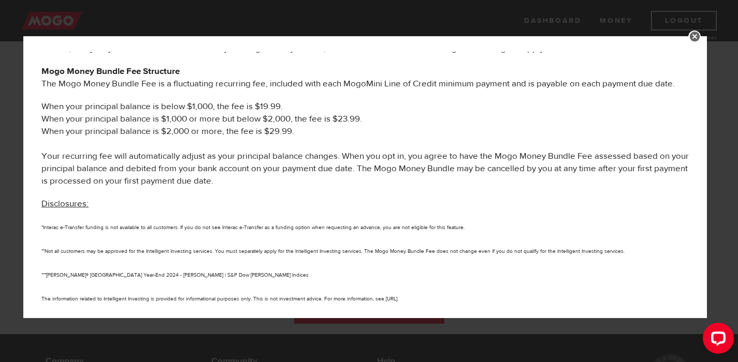 This screenshot has width=738, height=362. I want to click on b: Mogo Money Bundle Fee Structure, so click(110, 71).